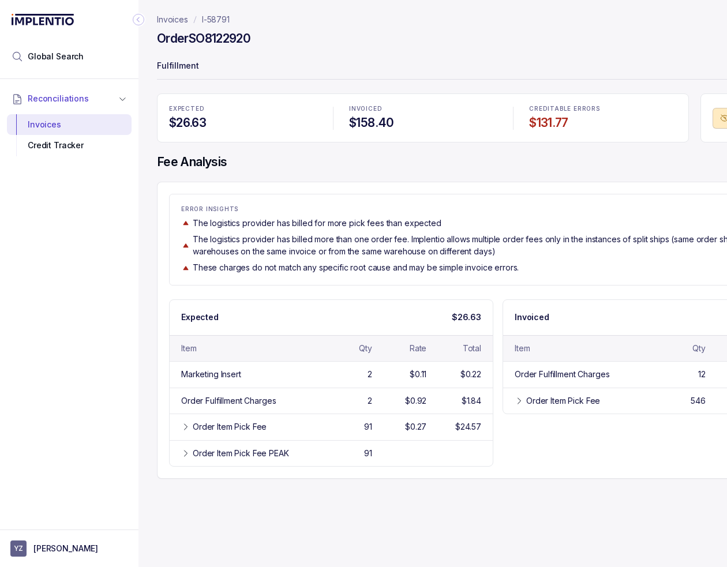 The image size is (727, 567). I want to click on h4: $158.40, so click(423, 123).